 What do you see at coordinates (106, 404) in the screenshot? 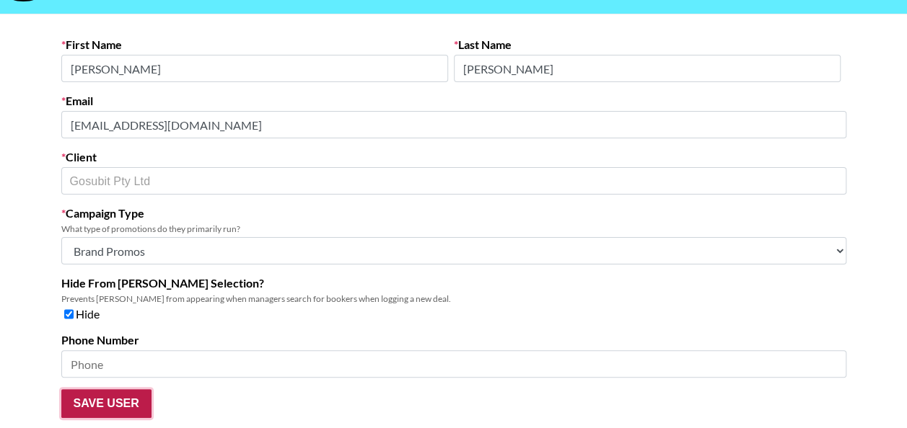
I see `input: Save User` at bounding box center [106, 404].